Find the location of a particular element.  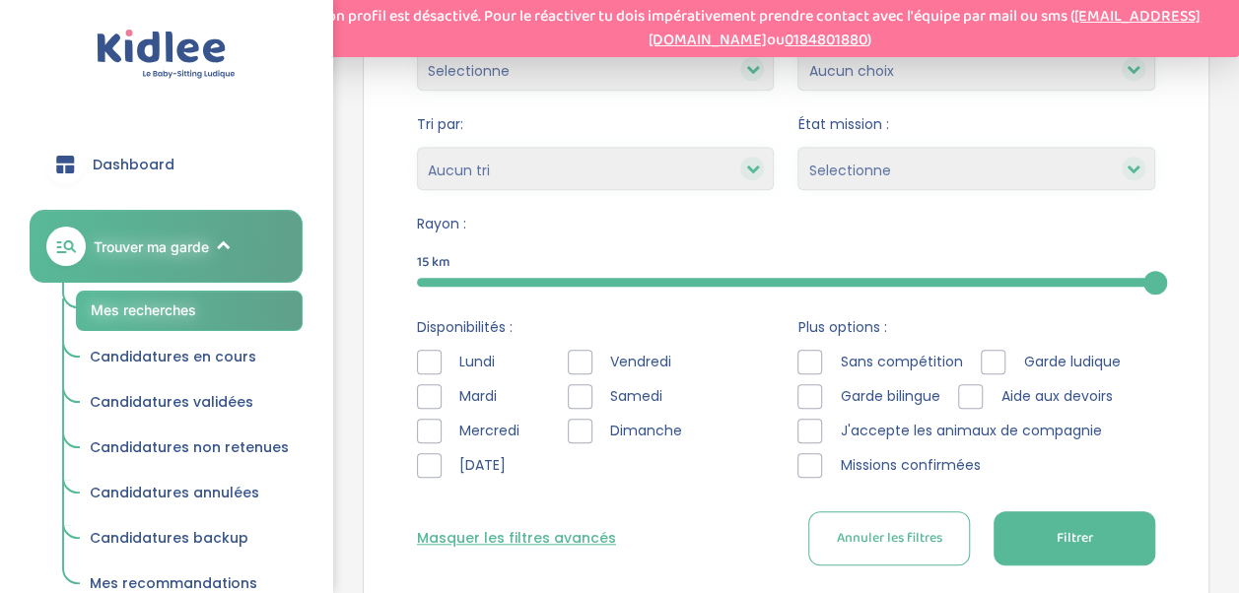

a: Candidatures validées is located at coordinates (189, 403).